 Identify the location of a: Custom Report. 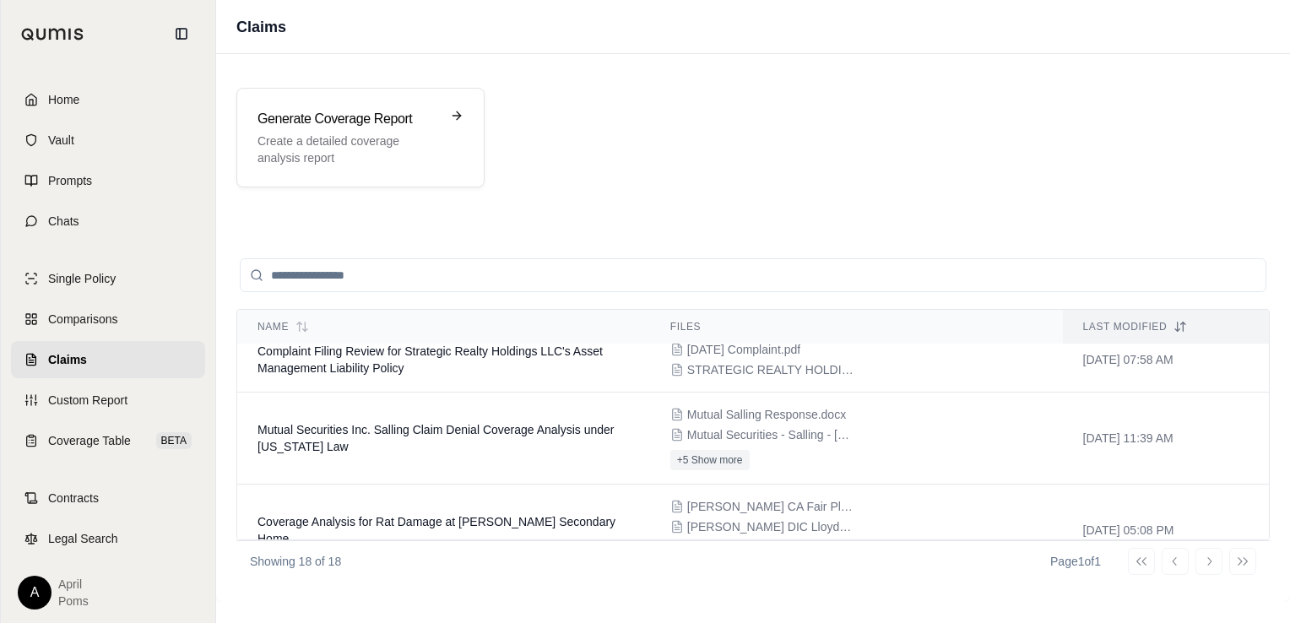
(108, 400).